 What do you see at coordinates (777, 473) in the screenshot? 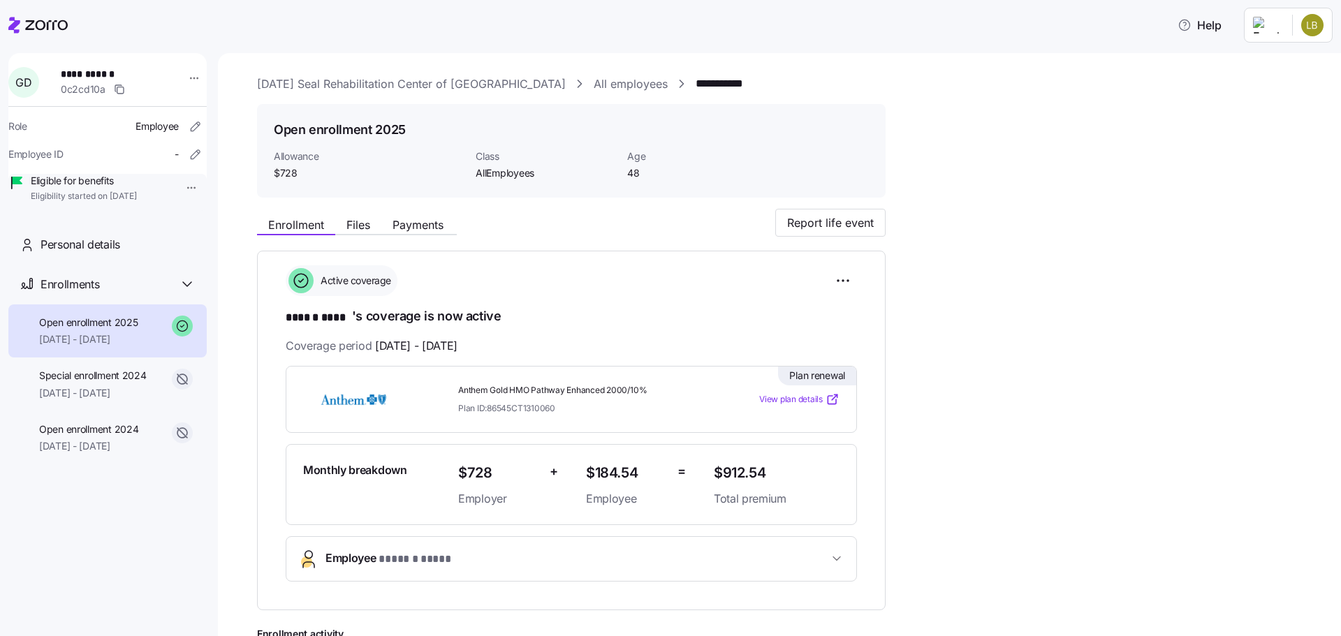
I see `span: $912.54` at bounding box center [777, 473].